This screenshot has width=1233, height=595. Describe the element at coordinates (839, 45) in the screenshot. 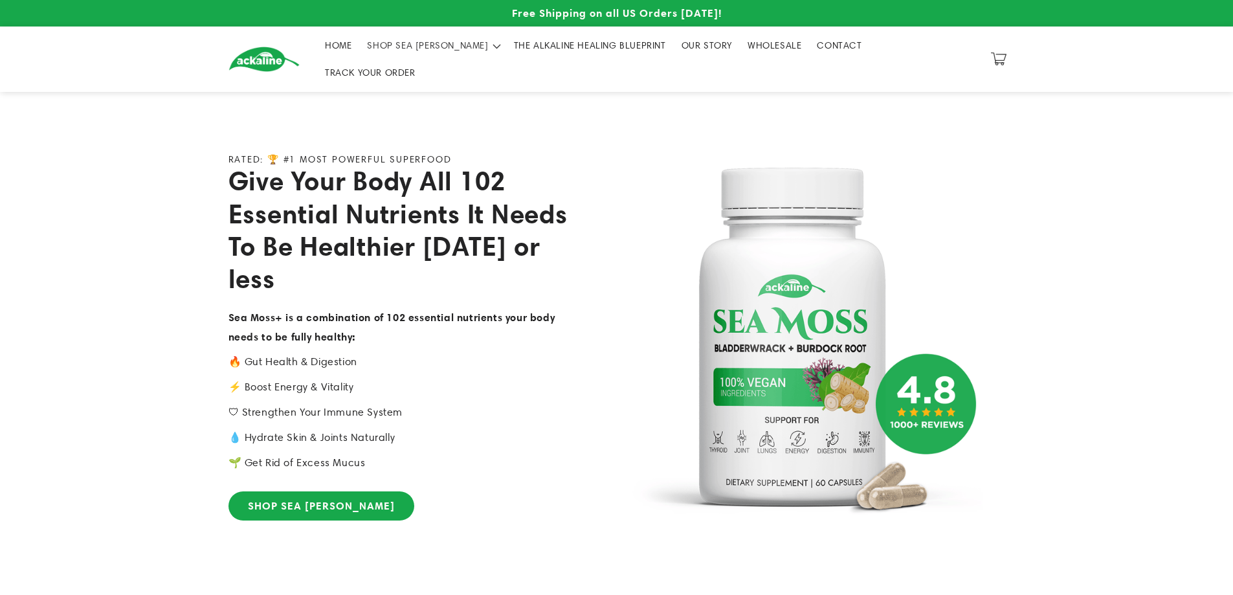

I see `span: CONTACT` at that location.